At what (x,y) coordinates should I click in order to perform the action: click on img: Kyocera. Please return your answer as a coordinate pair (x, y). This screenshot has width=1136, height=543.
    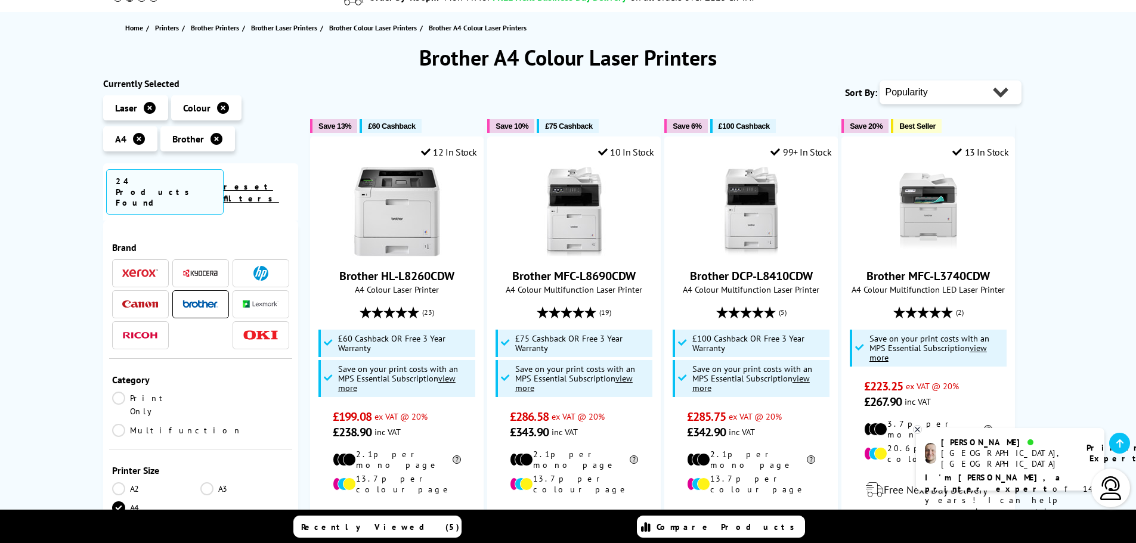
    Looking at the image, I should click on (200, 273).